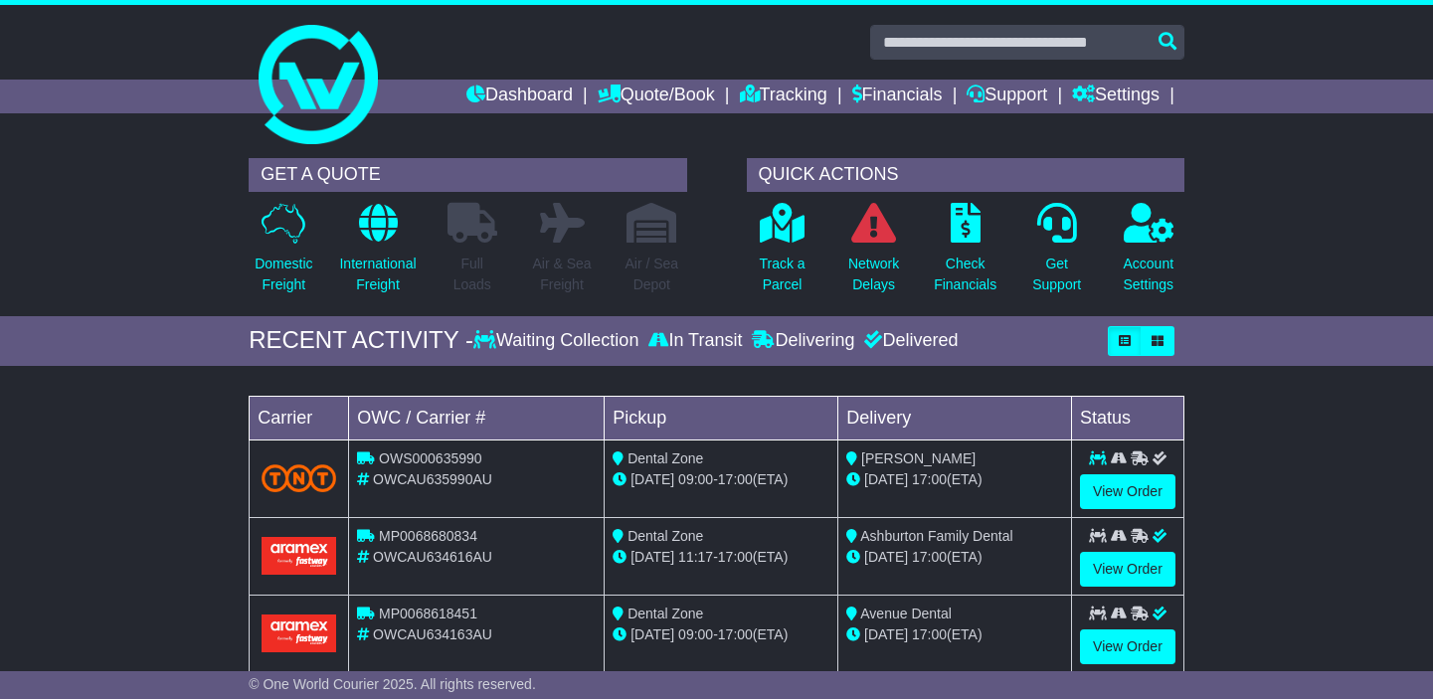 The width and height of the screenshot is (1433, 699). What do you see at coordinates (965, 254) in the screenshot?
I see `a: CheckFinancials` at bounding box center [965, 254].